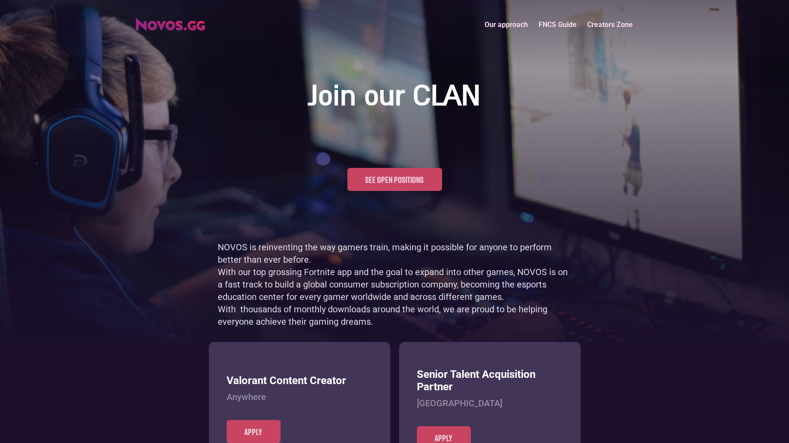 The height and width of the screenshot is (443, 789). Describe the element at coordinates (395, 179) in the screenshot. I see `a: See open positions` at that location.